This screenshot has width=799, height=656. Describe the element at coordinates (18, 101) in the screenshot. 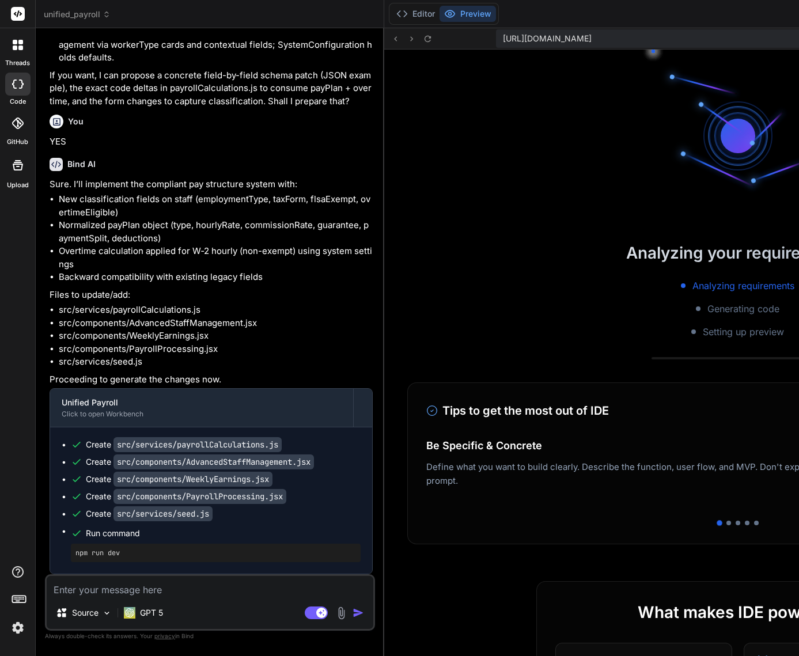

I see `label: code` at that location.